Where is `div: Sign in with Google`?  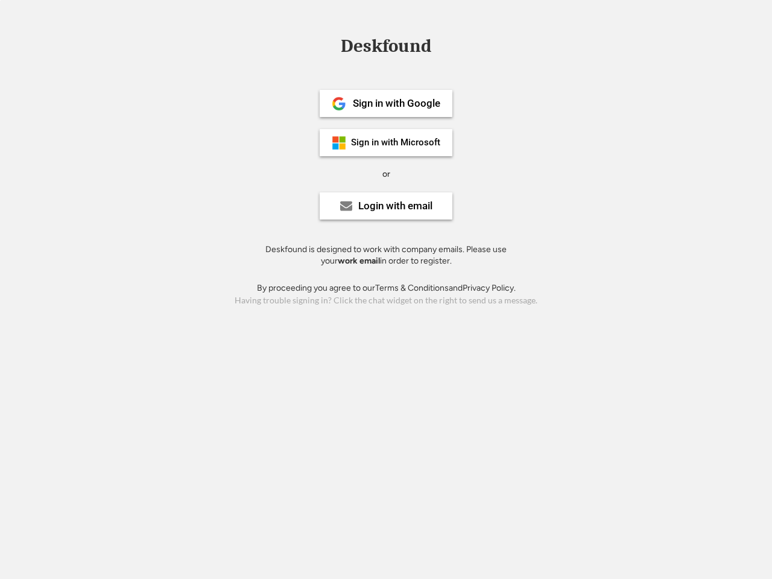 div: Sign in with Google is located at coordinates (396, 103).